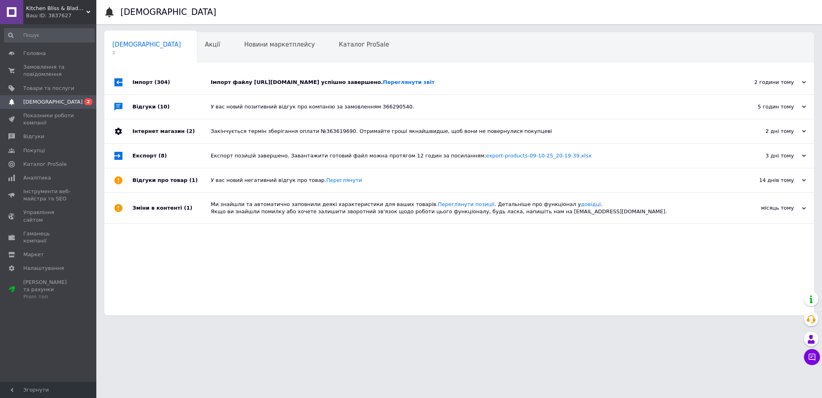  What do you see at coordinates (49, 195) in the screenshot?
I see `span: Інструменти веб-майстра та SEO` at bounding box center [49, 195].